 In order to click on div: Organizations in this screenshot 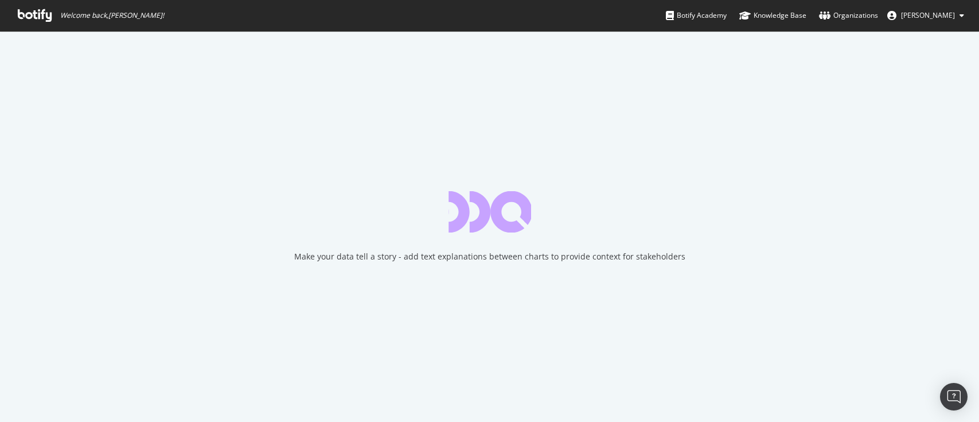, I will do `click(848, 15)`.